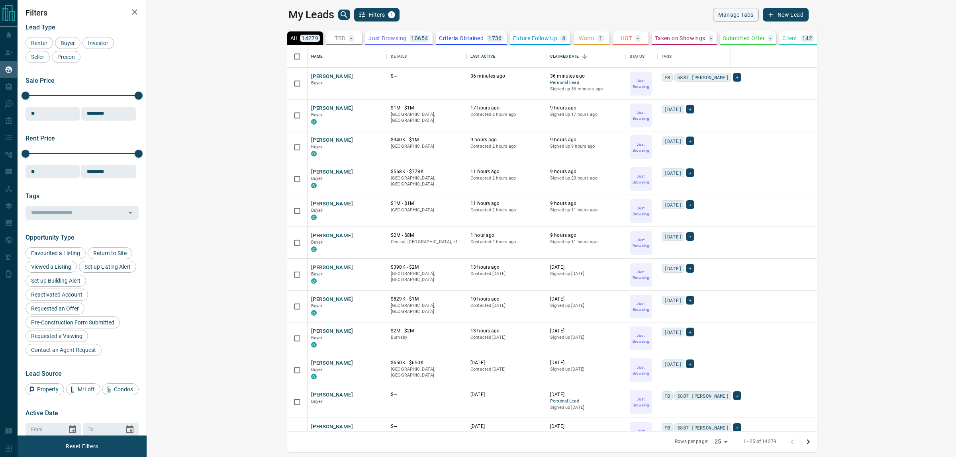 Image resolution: width=956 pixels, height=457 pixels. What do you see at coordinates (40, 138) in the screenshot?
I see `span: Rent Price` at bounding box center [40, 138].